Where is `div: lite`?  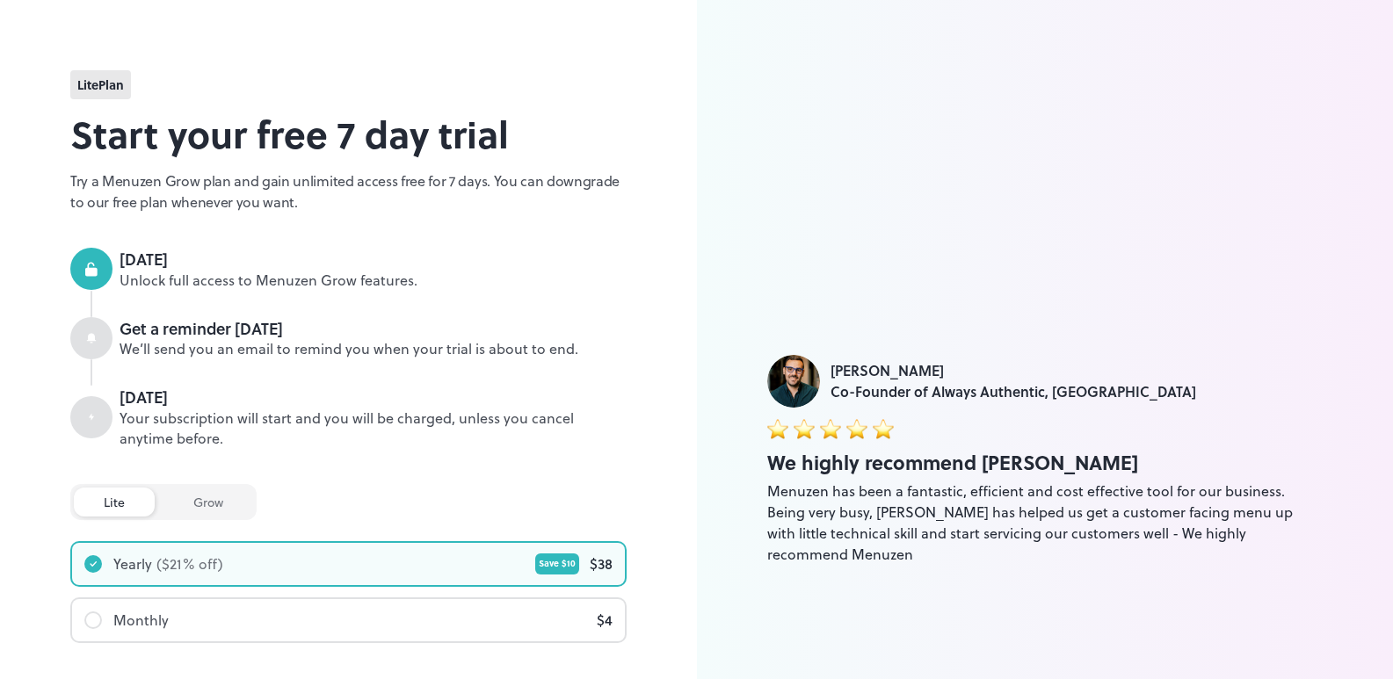 div: lite is located at coordinates (114, 502).